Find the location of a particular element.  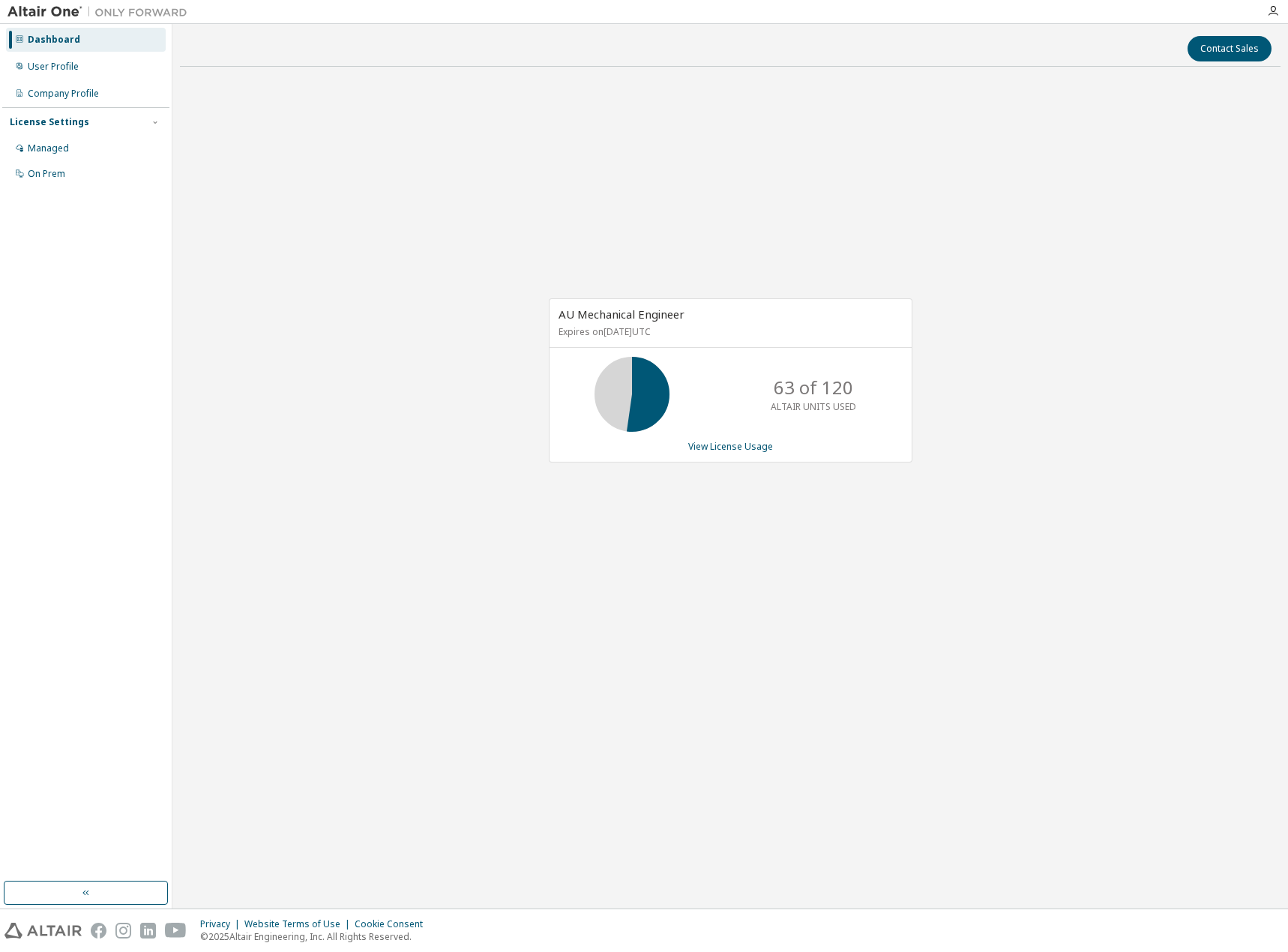

div: Privacy is located at coordinates (222, 925).